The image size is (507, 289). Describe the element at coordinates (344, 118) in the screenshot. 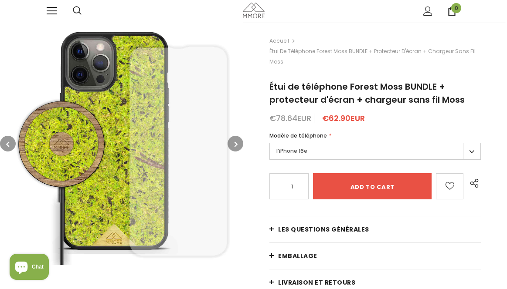

I see `span: €62.90EUR` at that location.